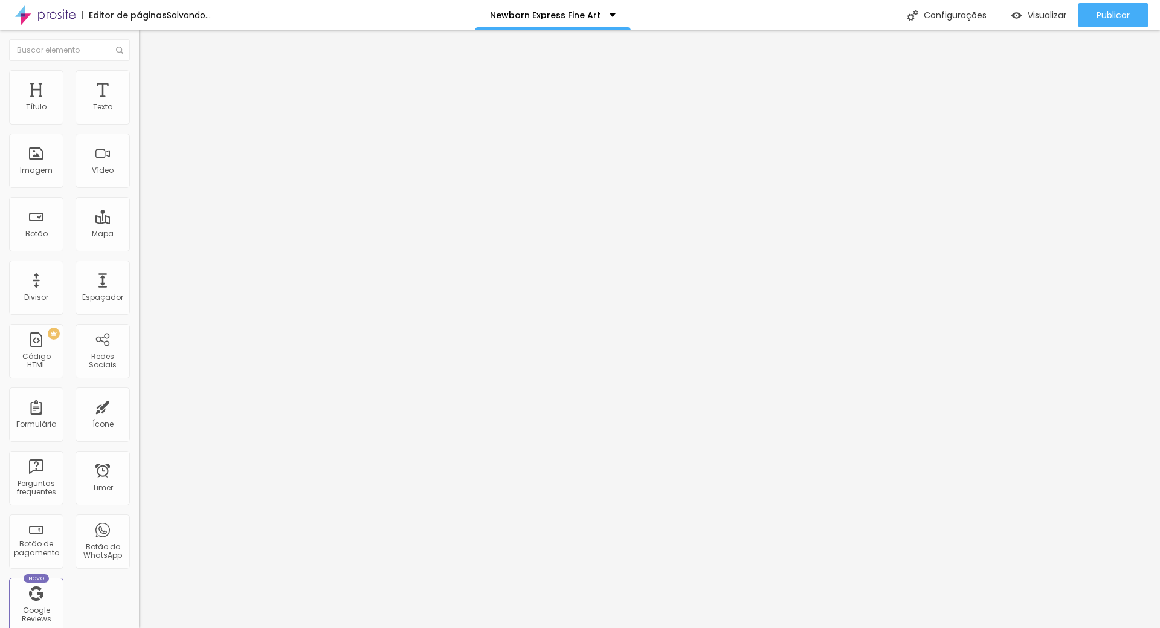  Describe the element at coordinates (103, 234) in the screenshot. I see `div: Mapa` at that location.